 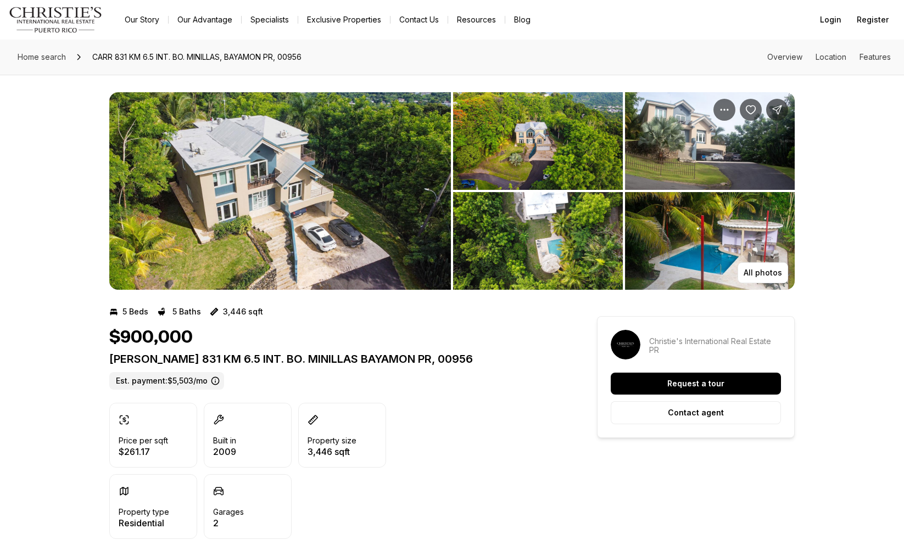 What do you see at coordinates (228, 512) in the screenshot?
I see `p: Garages` at bounding box center [228, 512].